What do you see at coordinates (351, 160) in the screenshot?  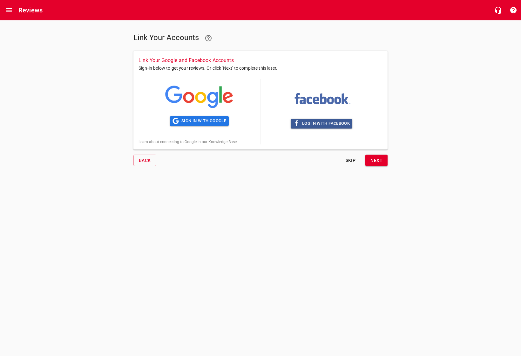 I see `button: Skip` at bounding box center [351, 160].